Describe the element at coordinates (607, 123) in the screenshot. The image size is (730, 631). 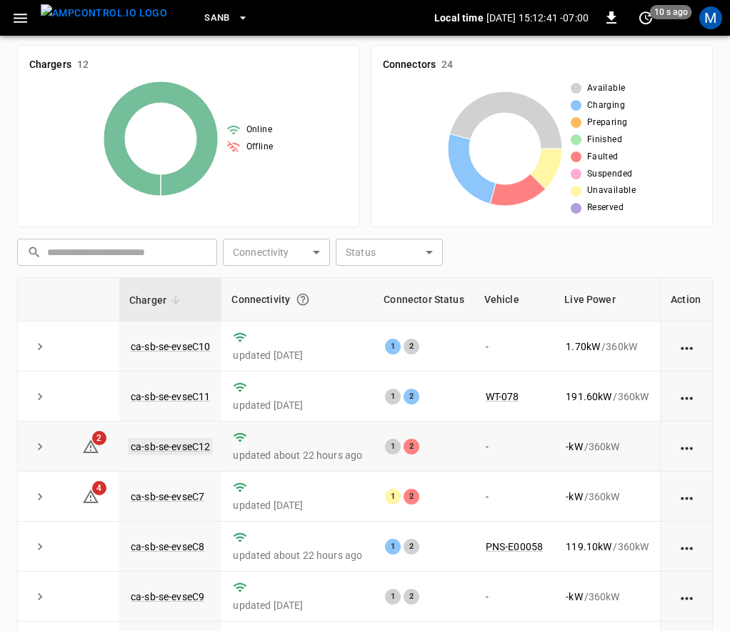
I see `span: Preparing` at that location.